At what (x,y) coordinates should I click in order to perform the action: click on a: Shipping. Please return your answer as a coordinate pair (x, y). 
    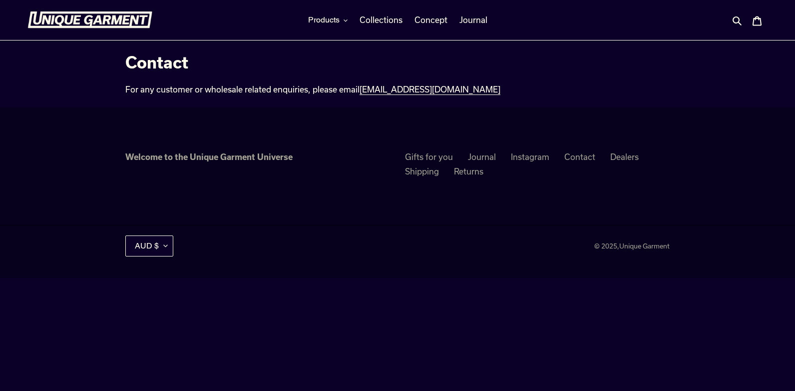
    Looking at the image, I should click on (422, 171).